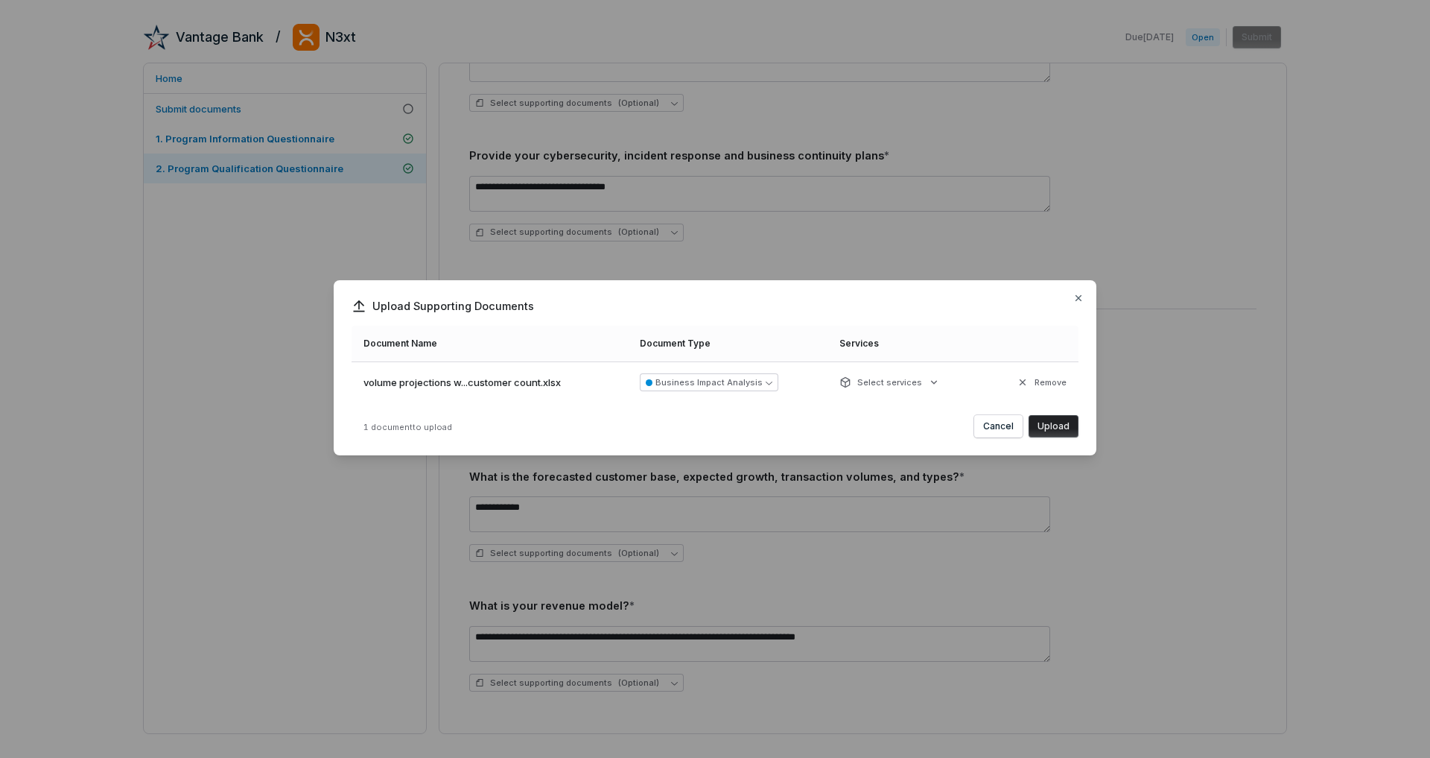  What do you see at coordinates (1041, 382) in the screenshot?
I see `button: Remove` at bounding box center [1041, 382].